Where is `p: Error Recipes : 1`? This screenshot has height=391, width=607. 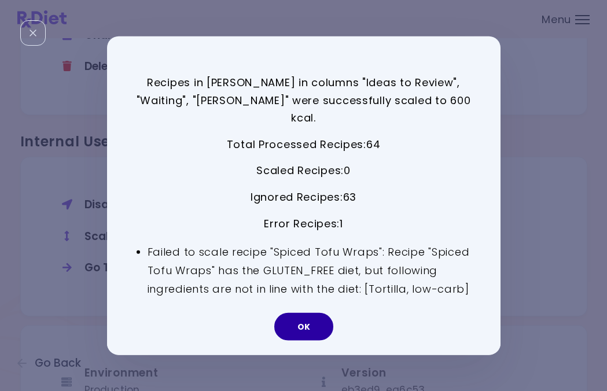 p: Error Recipes : 1 is located at coordinates (304, 223).